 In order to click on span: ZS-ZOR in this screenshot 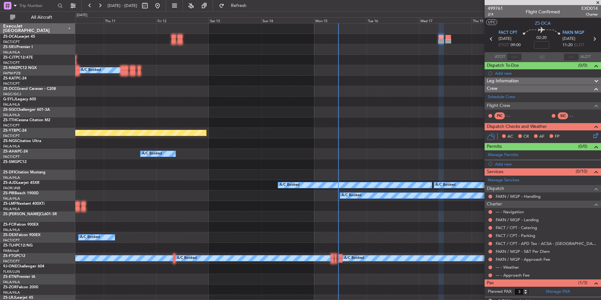, I will do `click(10, 287)`.